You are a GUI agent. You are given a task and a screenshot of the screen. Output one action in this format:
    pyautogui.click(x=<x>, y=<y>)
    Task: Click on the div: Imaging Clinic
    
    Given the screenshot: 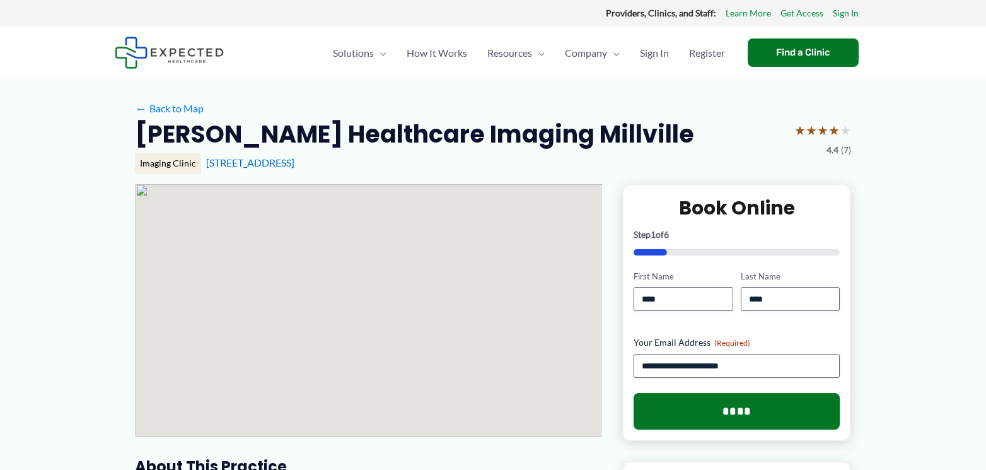 What is the action you would take?
    pyautogui.click(x=168, y=163)
    